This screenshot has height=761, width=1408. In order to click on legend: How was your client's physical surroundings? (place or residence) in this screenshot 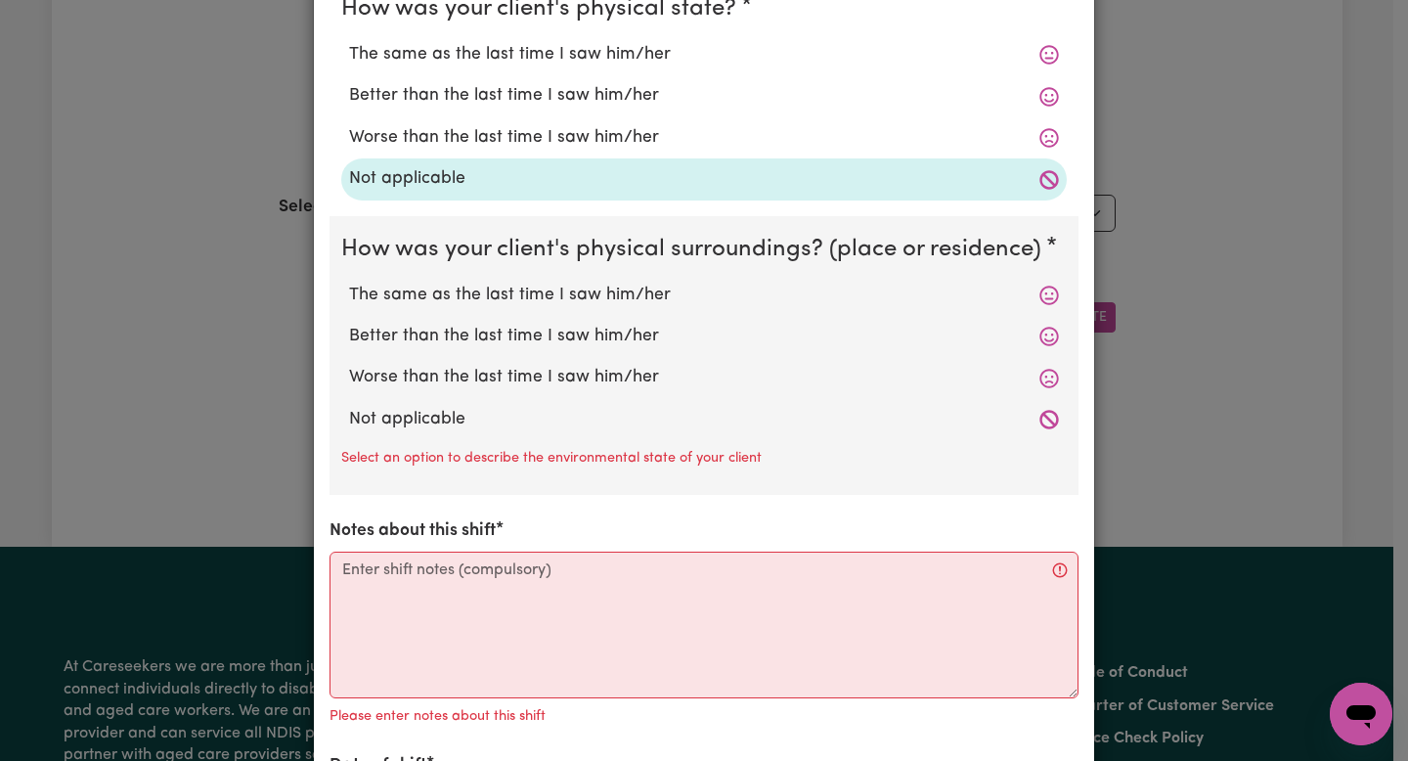, I will do `click(695, 249)`.